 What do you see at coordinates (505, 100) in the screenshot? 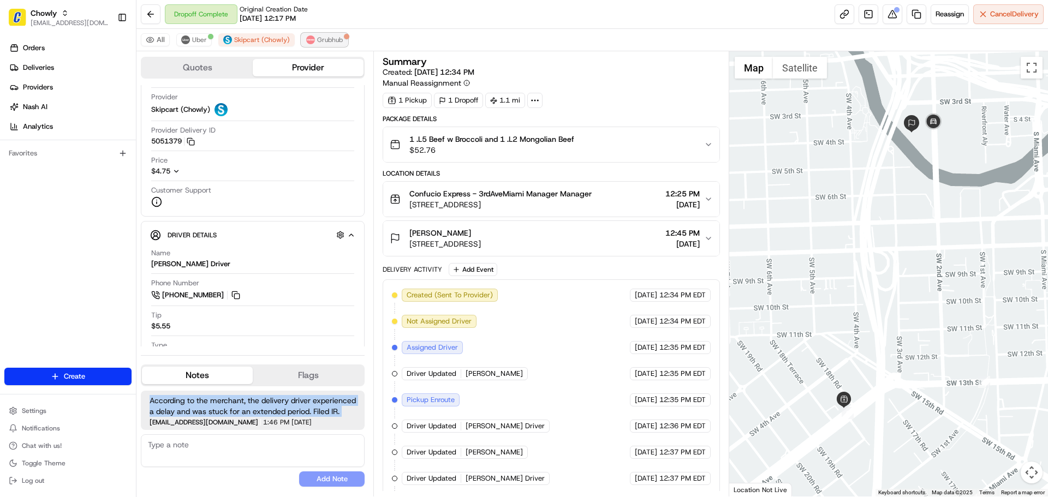
I see `div: 1.1 mi` at bounding box center [505, 100].